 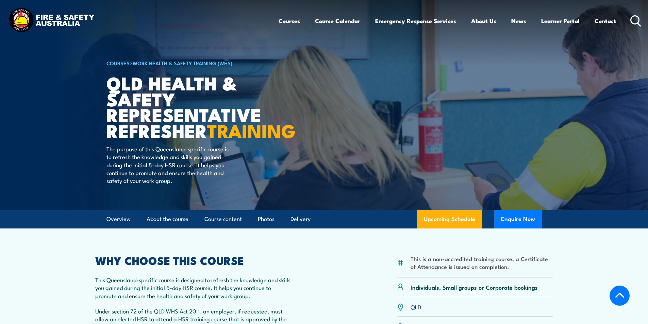 What do you see at coordinates (167, 219) in the screenshot?
I see `a: About the course` at bounding box center [167, 219].